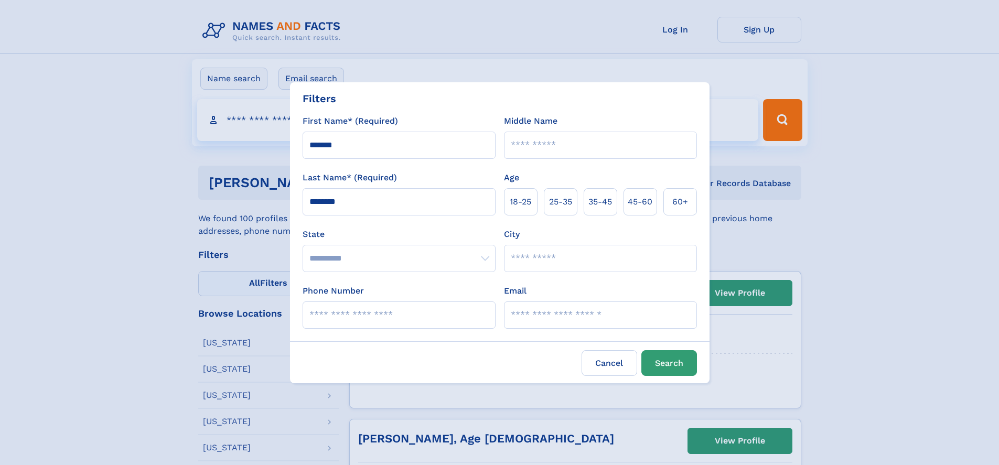 This screenshot has width=999, height=465. What do you see at coordinates (511, 178) in the screenshot?
I see `label: Age` at bounding box center [511, 178].